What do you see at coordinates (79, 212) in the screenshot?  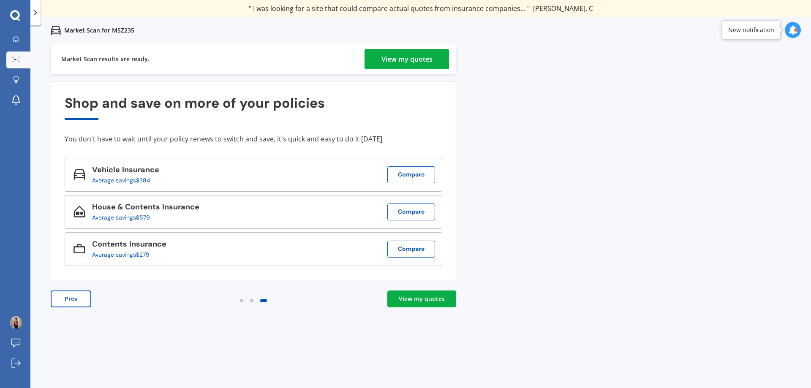 I see `img: House & Contents_icon` at bounding box center [79, 212].